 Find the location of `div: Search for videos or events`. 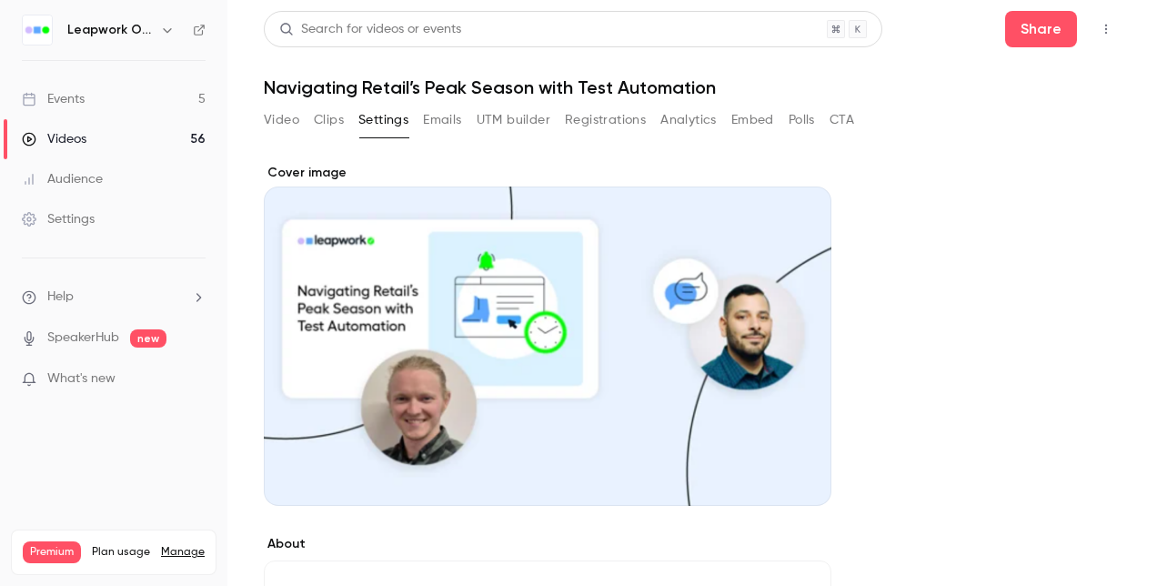

div: Search for videos or events is located at coordinates (370, 29).